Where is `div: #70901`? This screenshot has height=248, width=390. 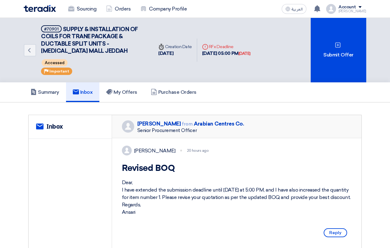 div: #70901 is located at coordinates (51, 29).